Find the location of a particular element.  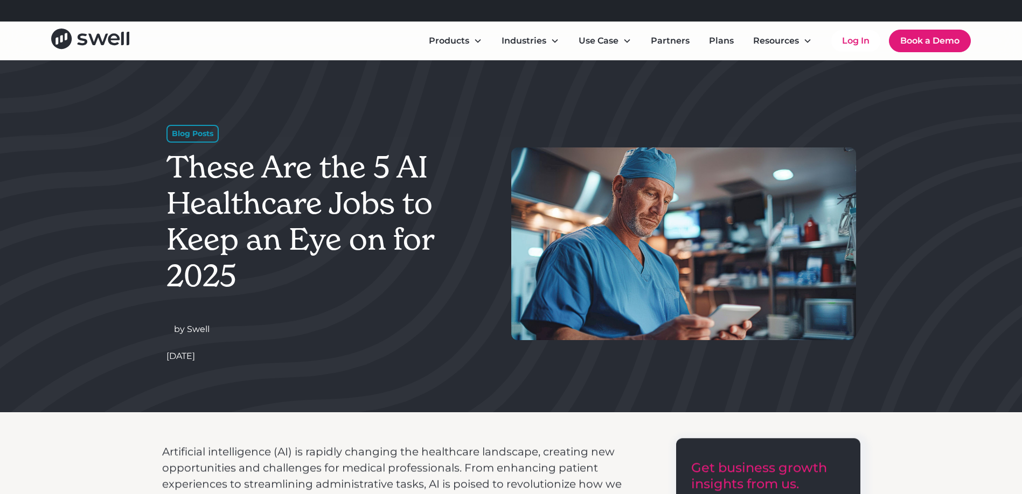

div: Blog Posts is located at coordinates (192, 134).